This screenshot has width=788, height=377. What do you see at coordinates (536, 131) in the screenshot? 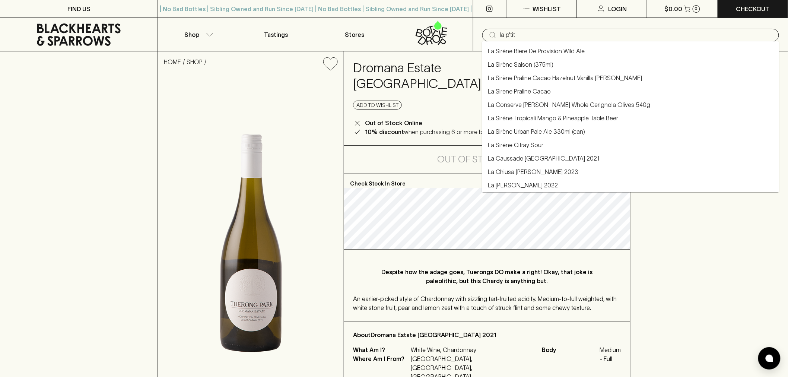
I see `a: La Sirène Urban Pale Ale 330ml (can)` at bounding box center [536, 131].